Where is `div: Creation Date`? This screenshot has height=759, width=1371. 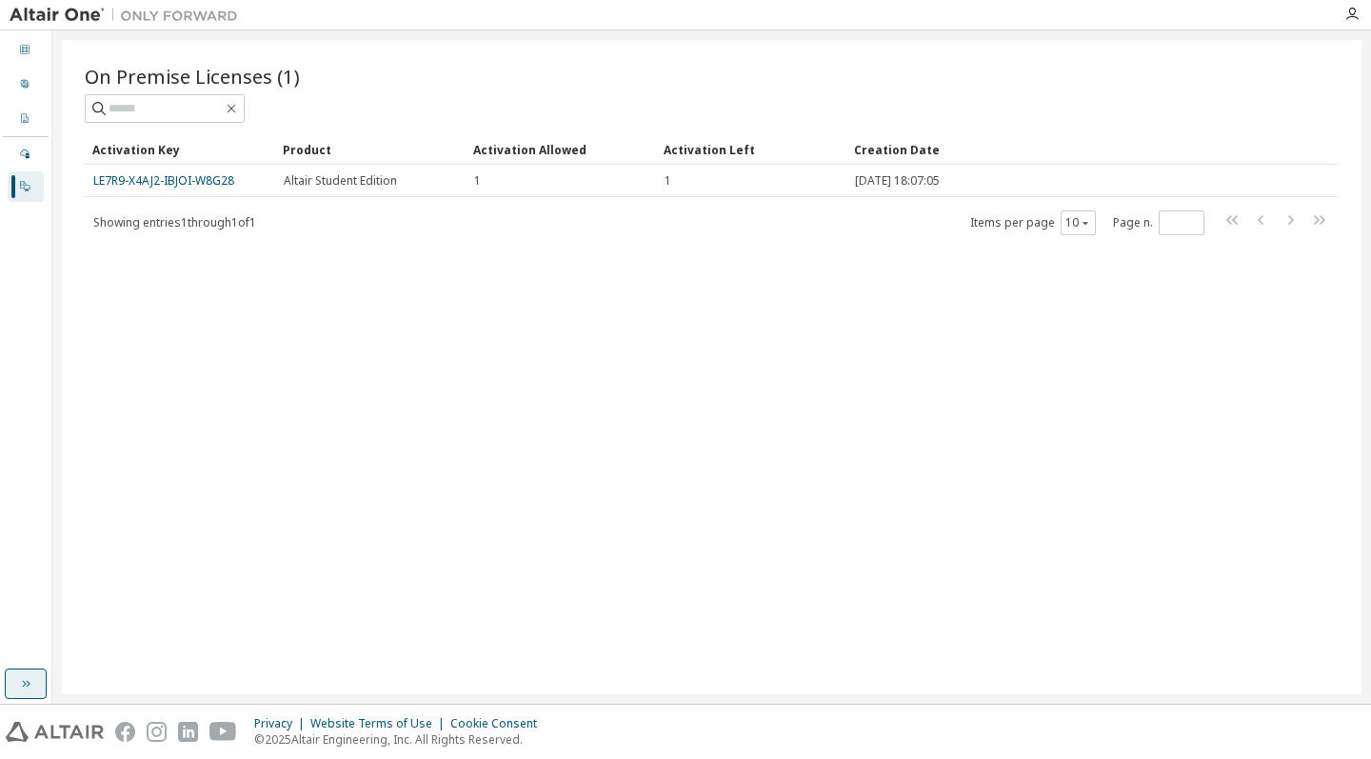
div: Creation Date is located at coordinates (1054, 149).